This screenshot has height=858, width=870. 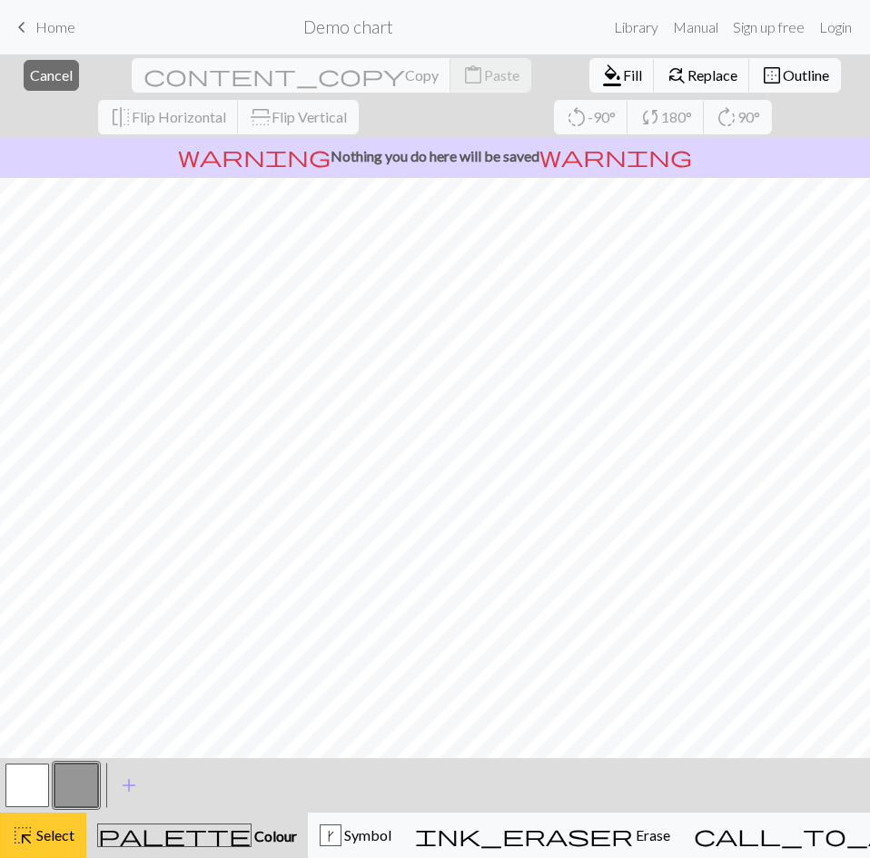 I want to click on span: 180°, so click(x=676, y=116).